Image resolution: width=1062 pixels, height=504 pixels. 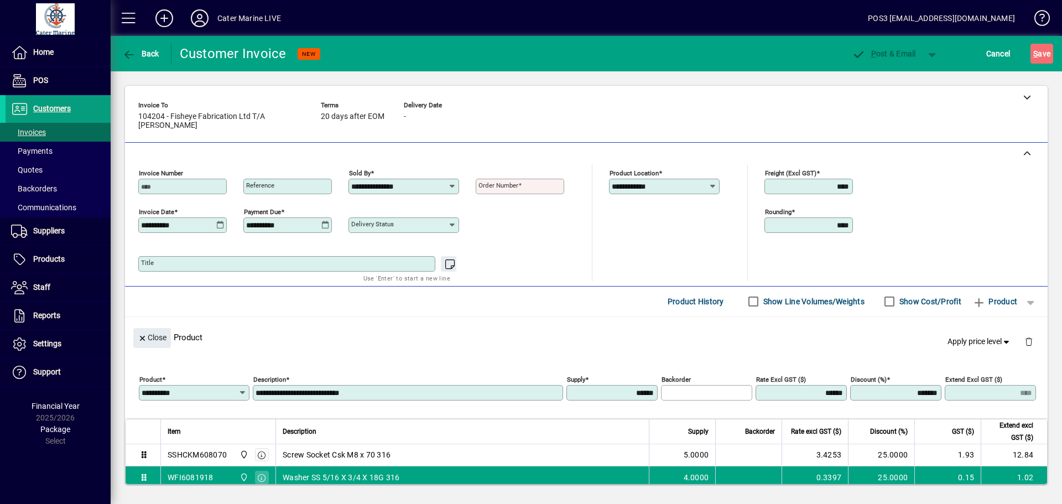 What do you see at coordinates (963, 431) in the screenshot?
I see `span: GST ($)` at bounding box center [963, 431].